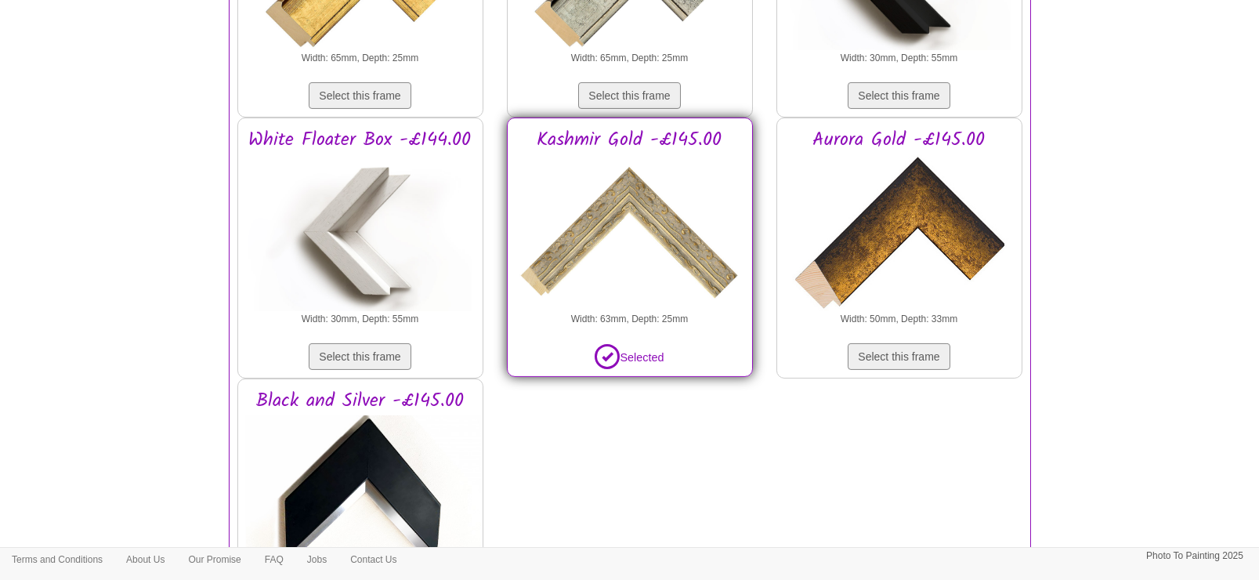 The image size is (1259, 580). Describe the element at coordinates (214, 560) in the screenshot. I see `a: Our Promise` at that location.